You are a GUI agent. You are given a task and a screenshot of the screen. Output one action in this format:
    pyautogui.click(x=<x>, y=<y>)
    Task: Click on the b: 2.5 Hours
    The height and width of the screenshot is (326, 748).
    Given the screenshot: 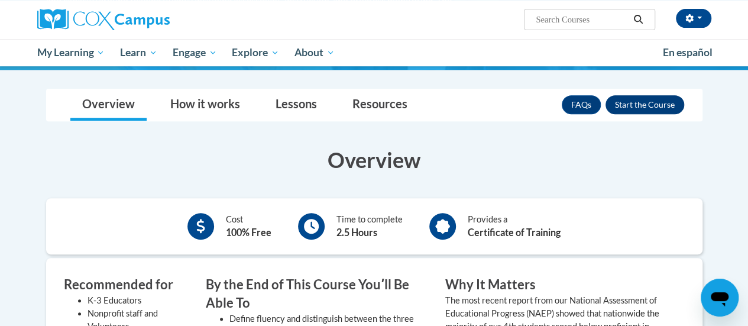 What is the action you would take?
    pyautogui.click(x=357, y=232)
    